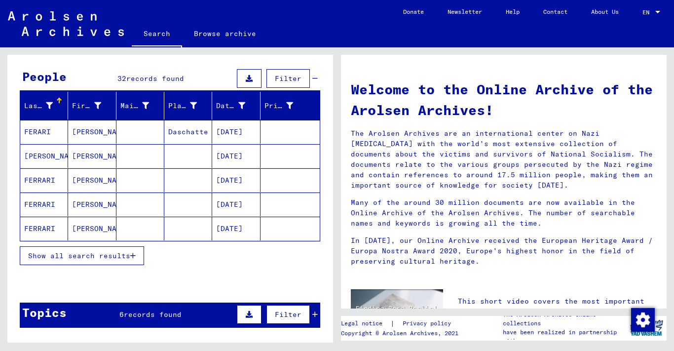 Image resolution: width=674 pixels, height=351 pixels. I want to click on a: Browse archive, so click(225, 34).